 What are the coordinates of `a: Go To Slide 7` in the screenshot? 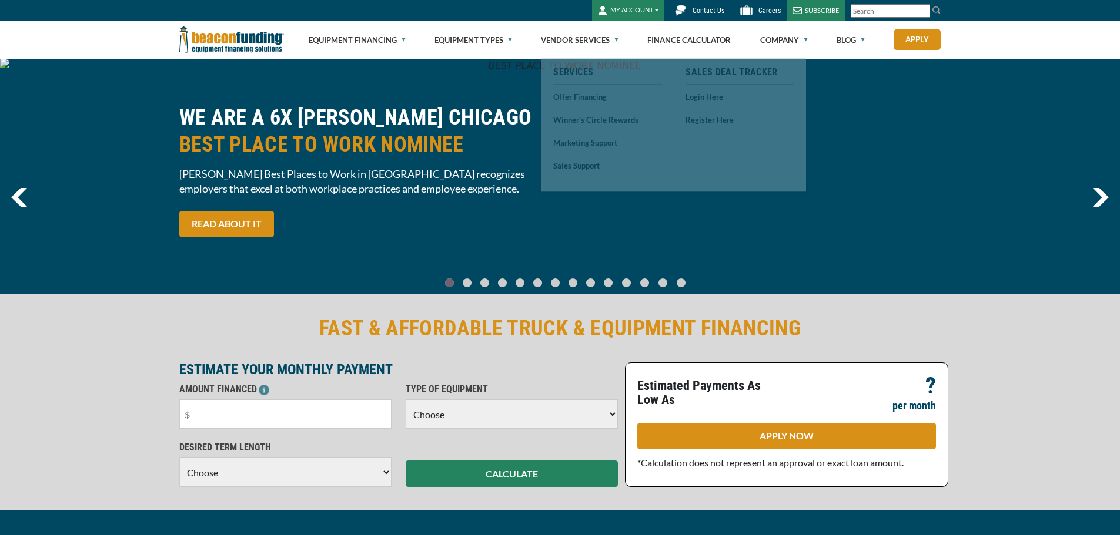 It's located at (573, 283).